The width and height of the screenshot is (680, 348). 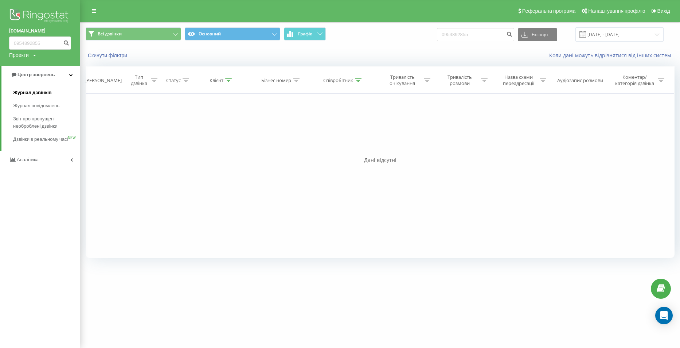 What do you see at coordinates (108, 55) in the screenshot?
I see `button: Скинути фільтри` at bounding box center [108, 55].